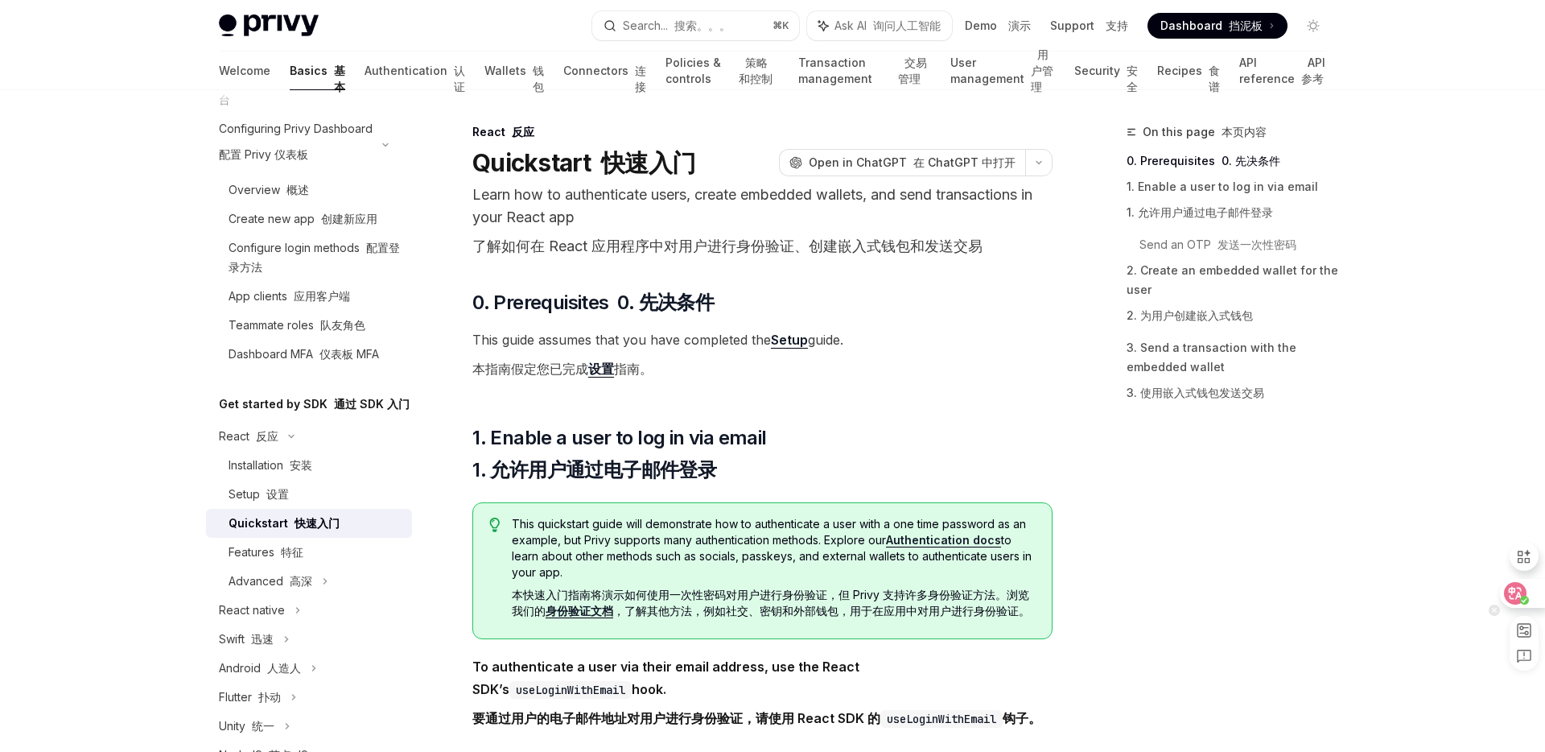 The width and height of the screenshot is (1545, 752). What do you see at coordinates (1188, 71) in the screenshot?
I see `a: Recipes 食谱` at bounding box center [1188, 71].